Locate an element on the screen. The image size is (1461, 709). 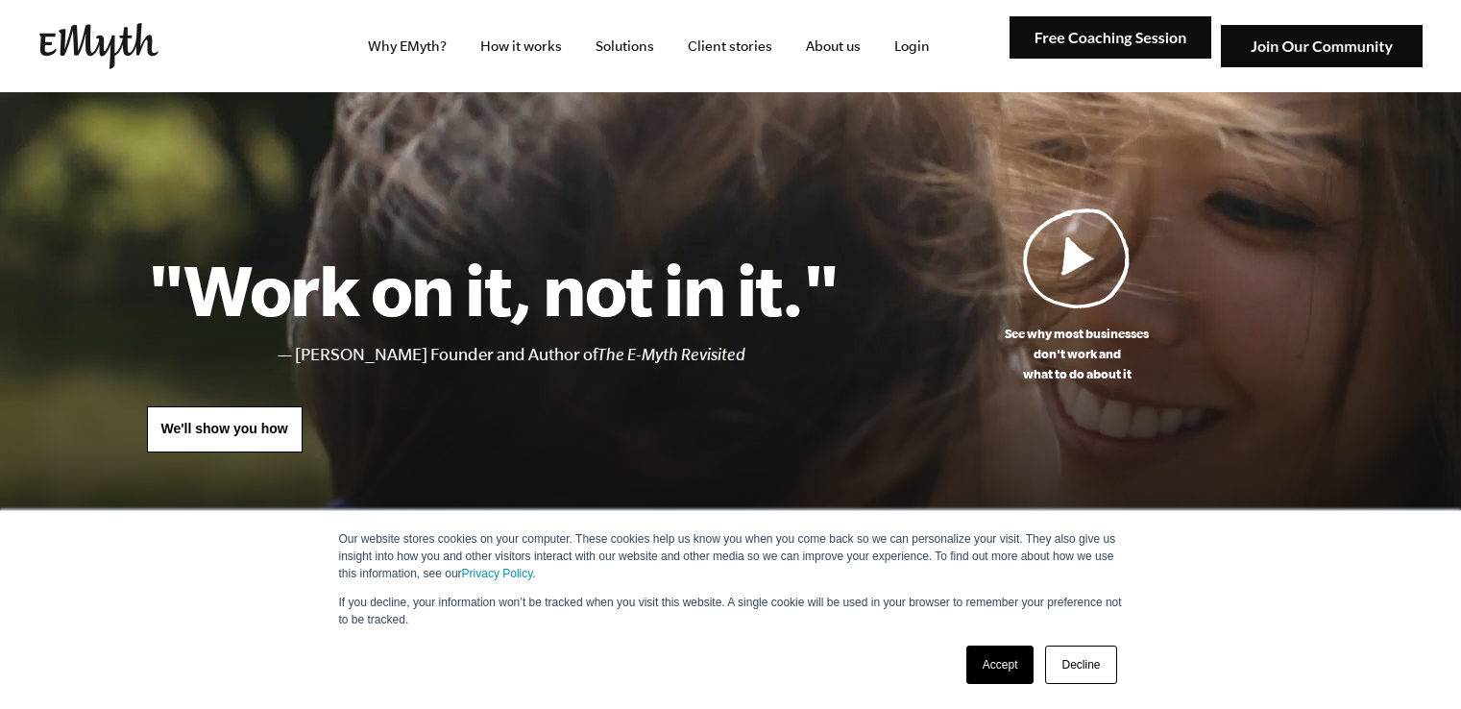
p: If you decline, your information won’t be tracked when you visit this website. A single cookie wi... is located at coordinates (731, 611).